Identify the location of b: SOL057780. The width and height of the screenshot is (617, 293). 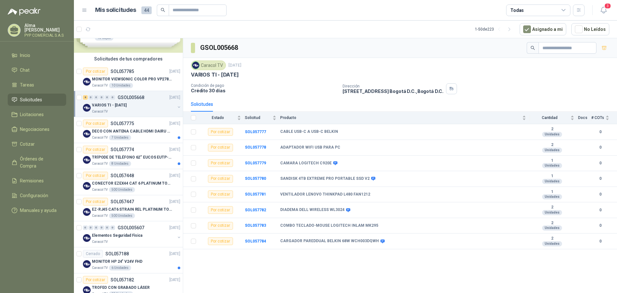
(255, 178).